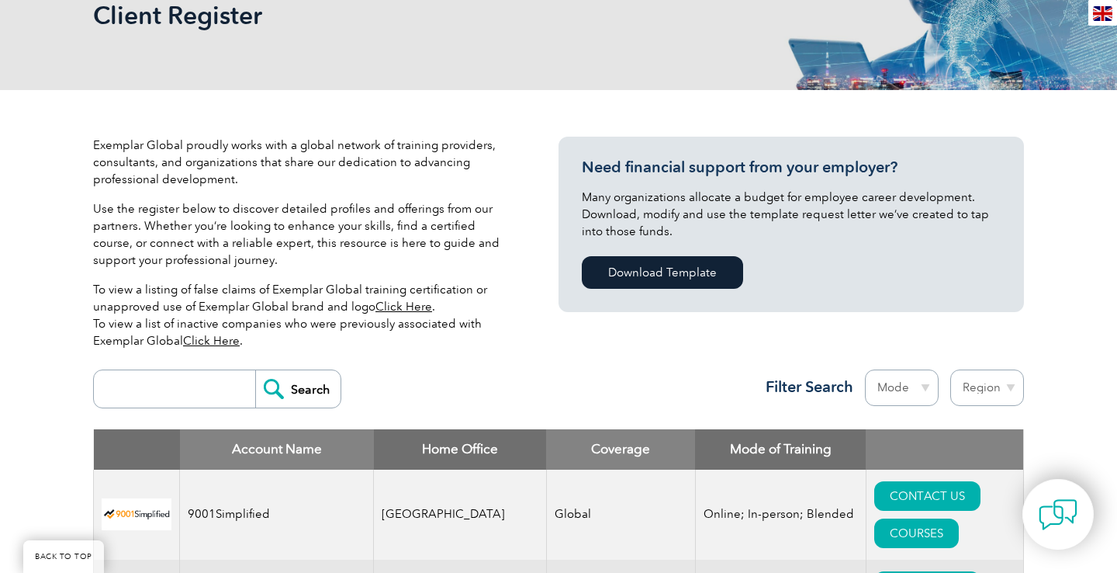  Describe the element at coordinates (303, 234) in the screenshot. I see `p: Use the register below to discover detailed profiles and offerings from our partners. Whether you...` at that location.